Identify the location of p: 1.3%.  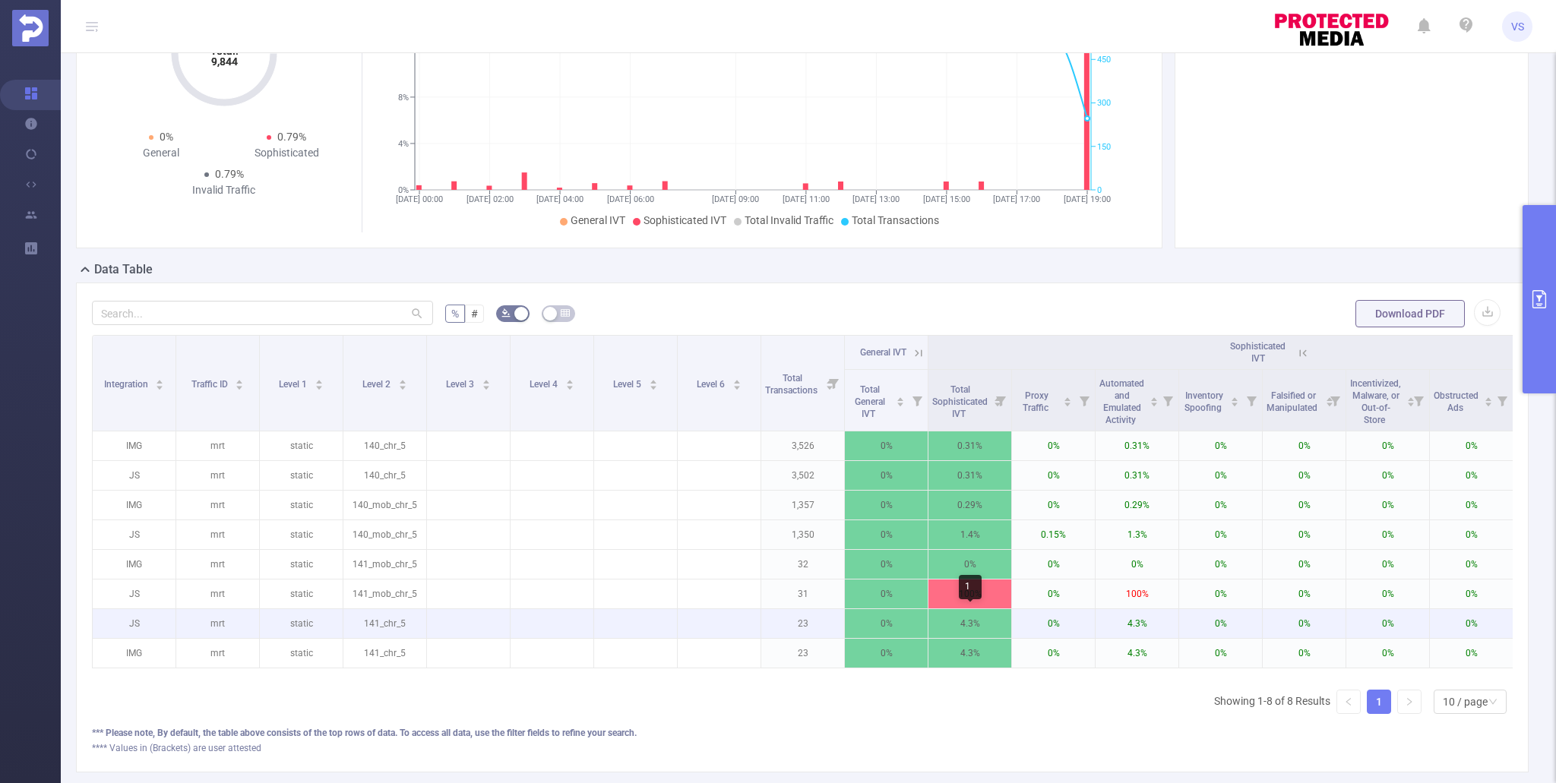
(1136, 535).